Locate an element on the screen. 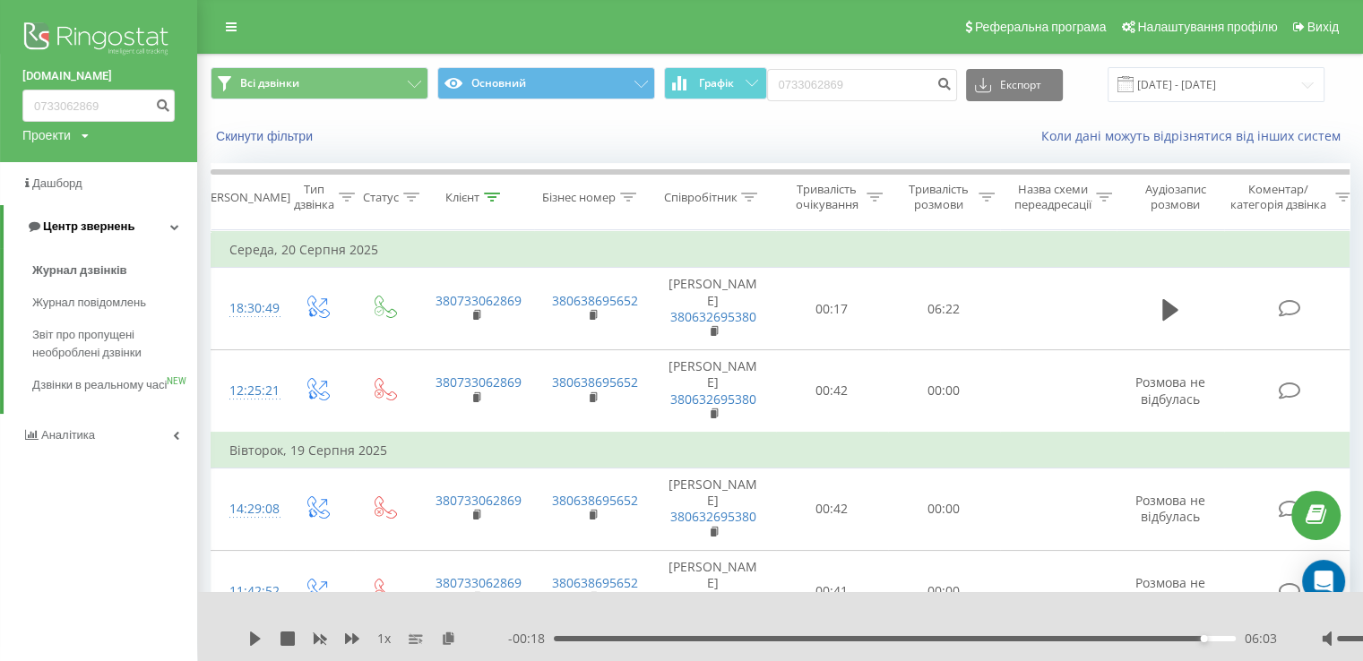 This screenshot has width=1363, height=661. div: 11:42:52 is located at coordinates (247, 591).